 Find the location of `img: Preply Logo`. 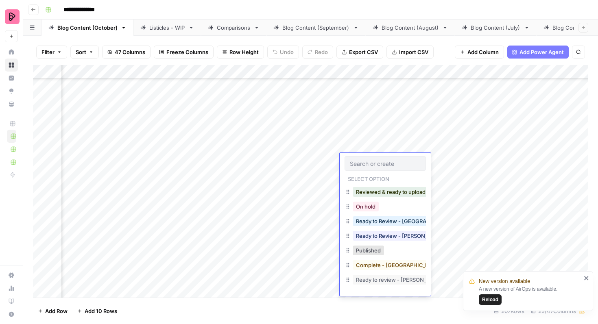

img: Preply Logo is located at coordinates (12, 17).